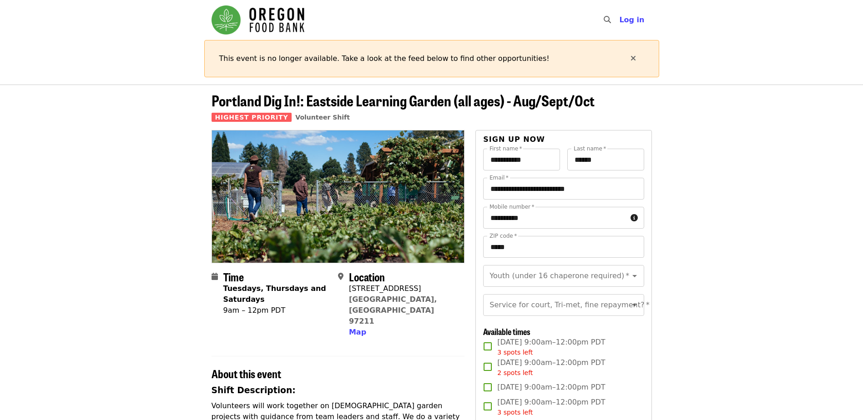  I want to click on span: Available times, so click(507, 332).